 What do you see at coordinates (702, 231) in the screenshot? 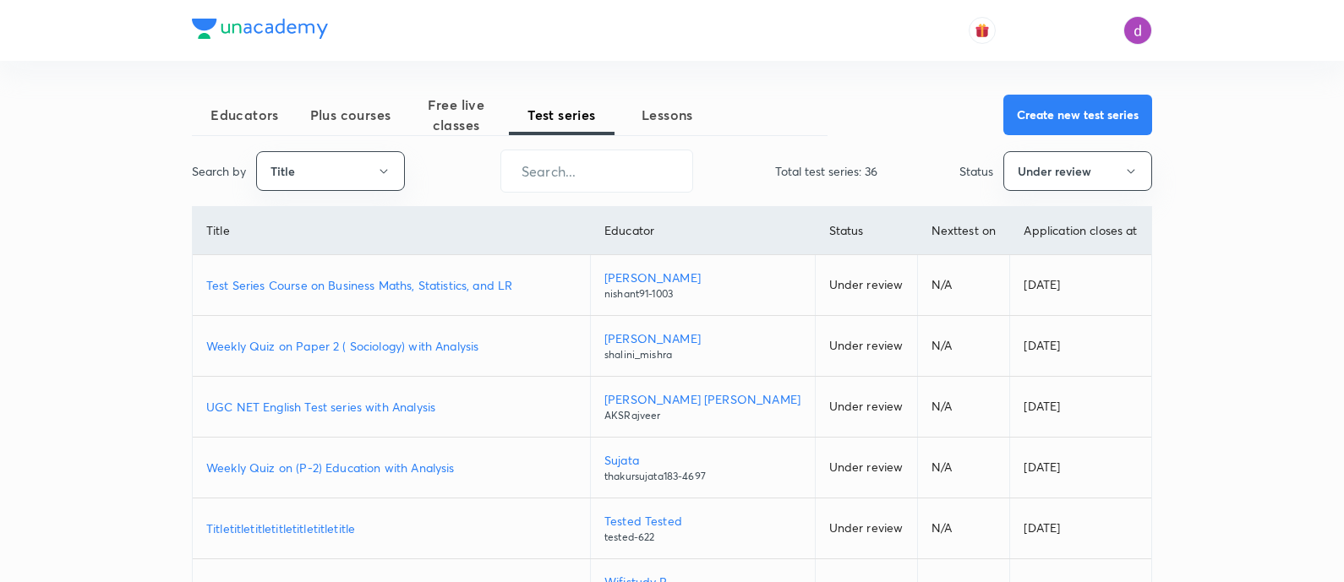
I see `th: Educator` at bounding box center [702, 231].